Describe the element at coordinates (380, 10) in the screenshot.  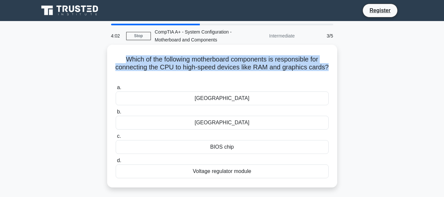
I see `a: Register` at that location.